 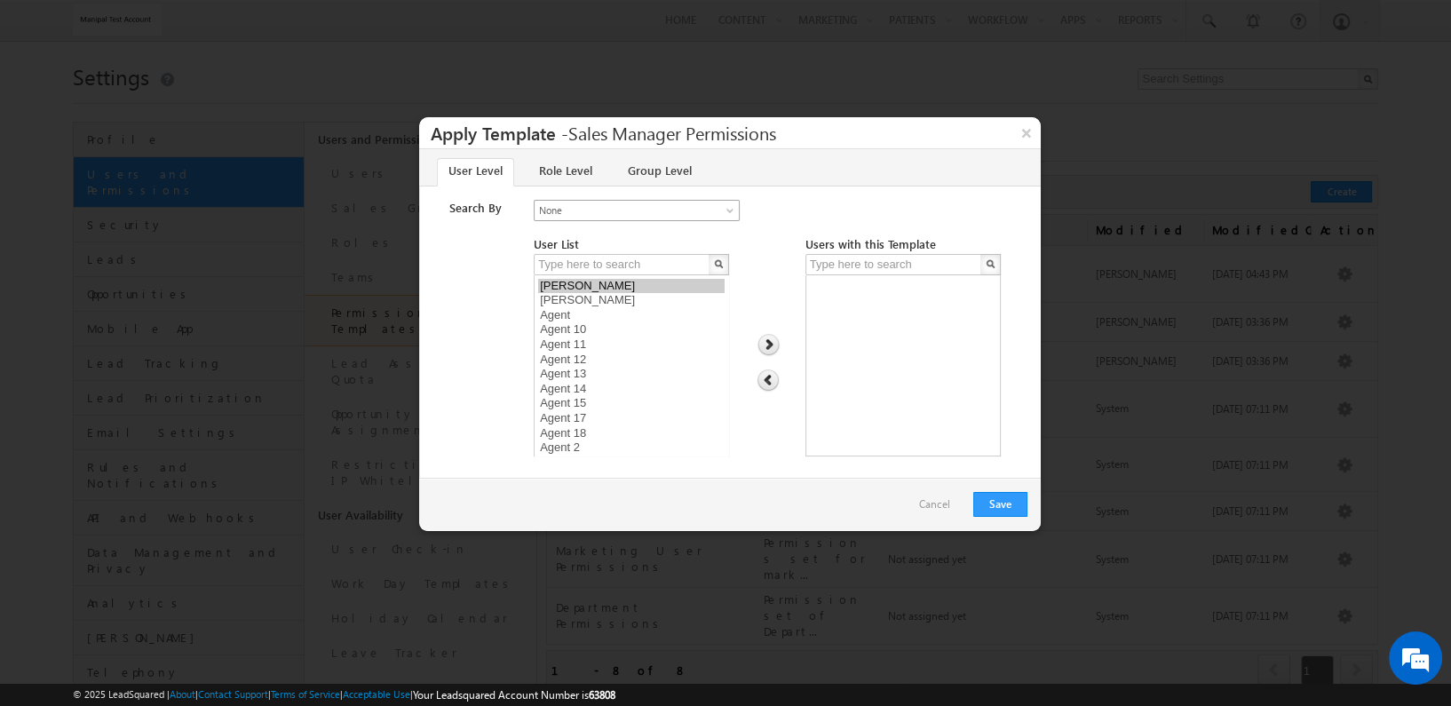 I want to click on option: a166@gmail.com, so click(x=631, y=389).